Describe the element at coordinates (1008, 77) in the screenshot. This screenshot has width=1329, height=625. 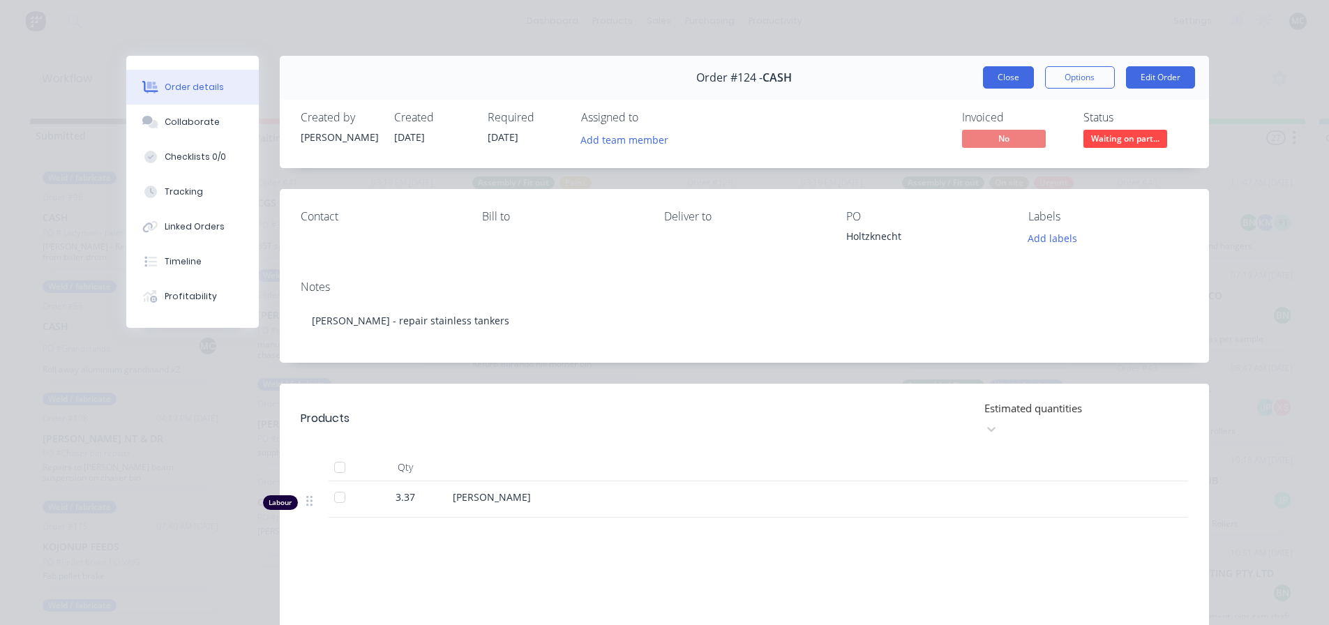
I see `button: Close` at that location.